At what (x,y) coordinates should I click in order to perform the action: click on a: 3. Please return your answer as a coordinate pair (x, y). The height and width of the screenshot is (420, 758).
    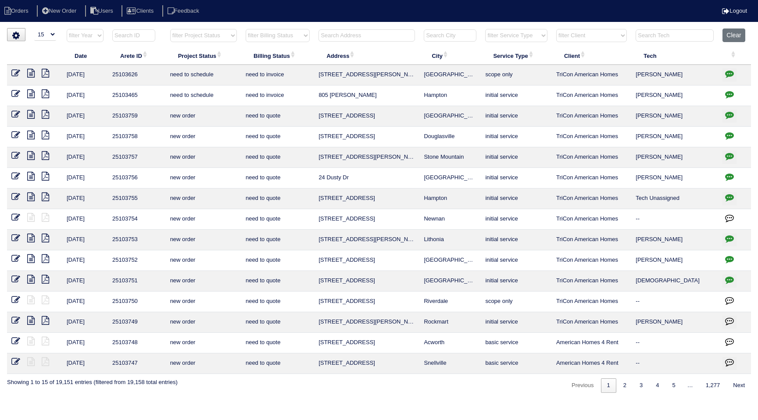
    Looking at the image, I should click on (641, 385).